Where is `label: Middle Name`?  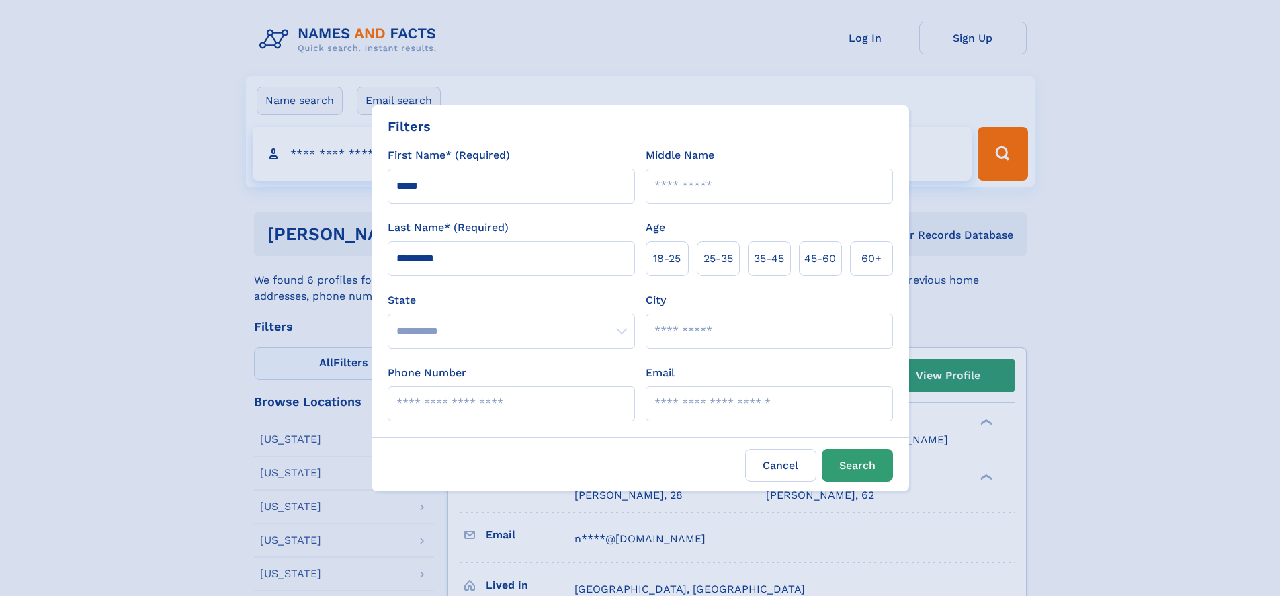
label: Middle Name is located at coordinates (680, 155).